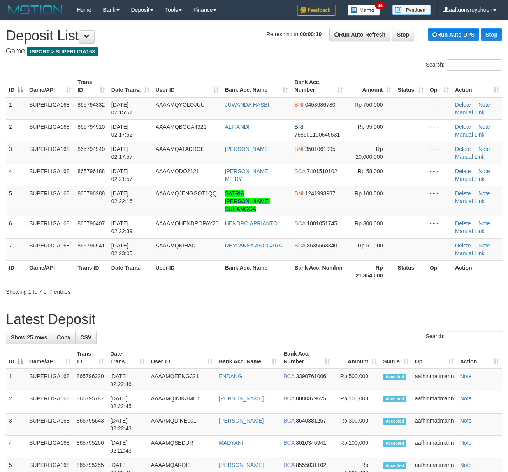  I want to click on span: Copy 8535553340 to clipboard, so click(322, 246).